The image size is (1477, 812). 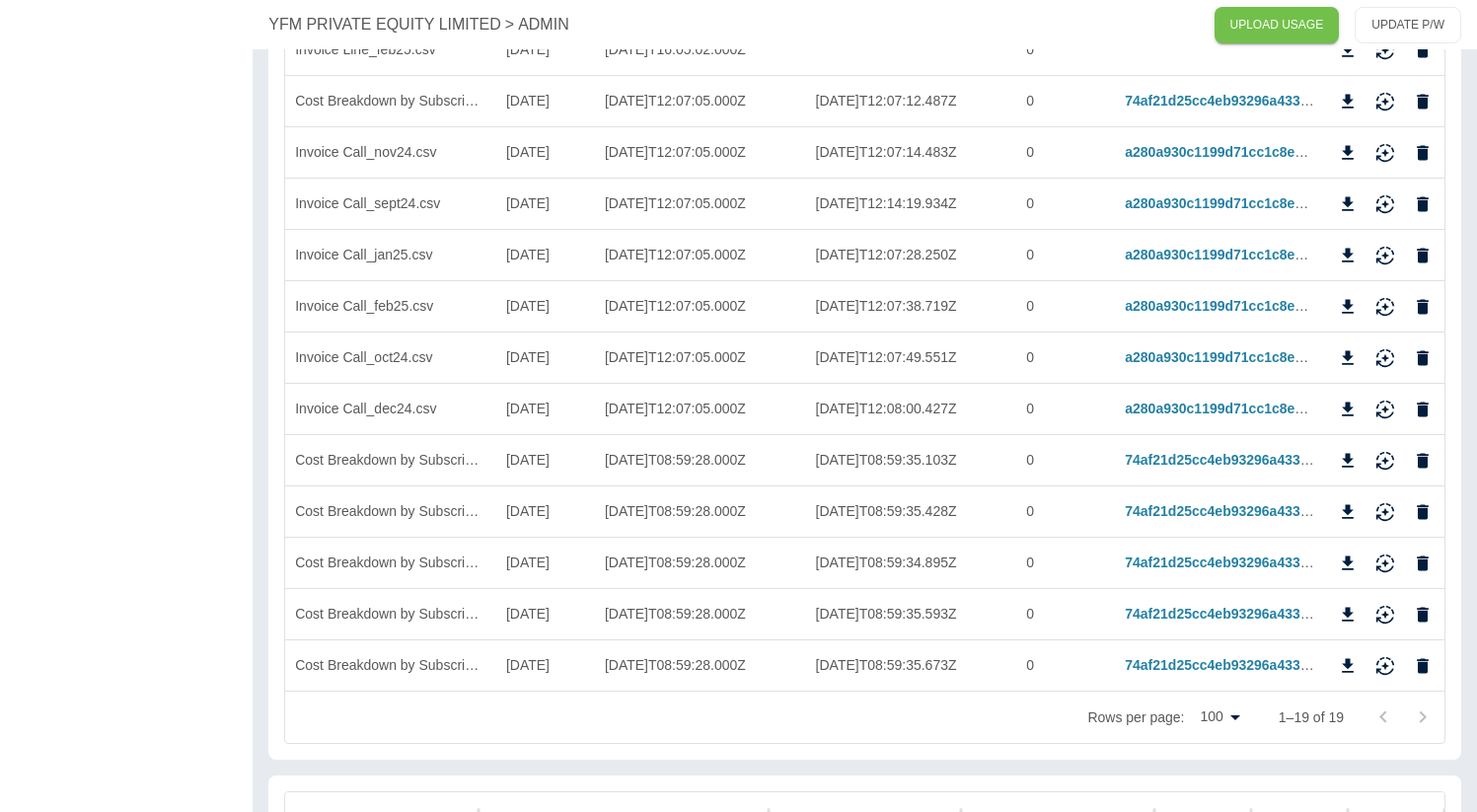 I want to click on div: Invoice Call_jan25.csv, so click(x=390, y=255).